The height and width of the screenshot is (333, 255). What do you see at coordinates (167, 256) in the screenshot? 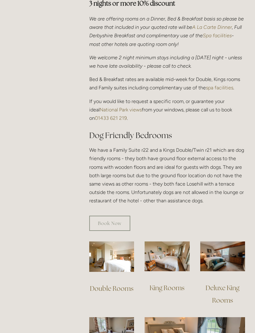
I see `img: King Room view, Losehill Hotel` at bounding box center [167, 256].